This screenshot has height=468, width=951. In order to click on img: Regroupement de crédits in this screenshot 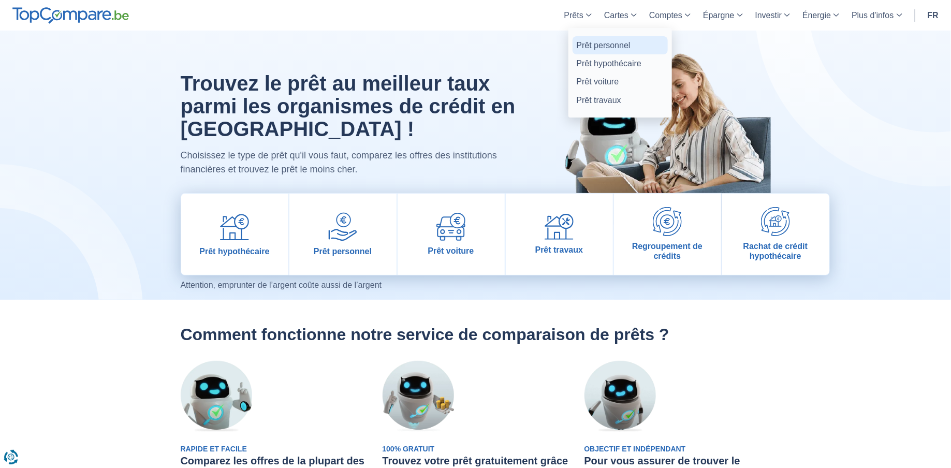, I will do `click(667, 222)`.